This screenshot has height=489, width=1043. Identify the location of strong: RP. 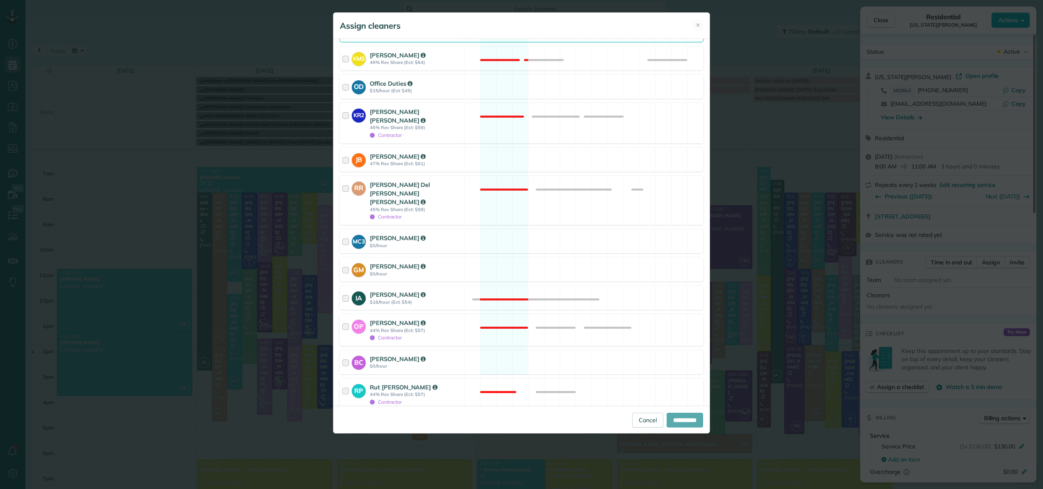
(359, 390).